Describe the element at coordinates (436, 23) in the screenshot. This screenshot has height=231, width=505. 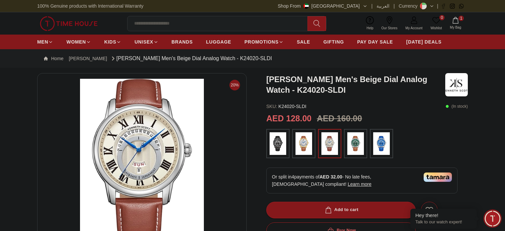
I see `a: 0Wishlist` at that location.